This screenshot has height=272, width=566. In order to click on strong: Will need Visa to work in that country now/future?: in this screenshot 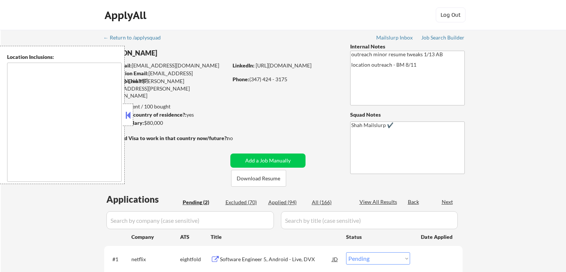, I will do `click(166, 138)`.